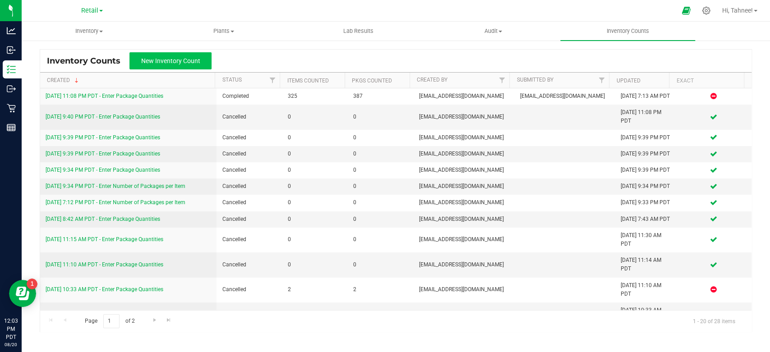 Image resolution: width=770 pixels, height=352 pixels. Describe the element at coordinates (11, 89) in the screenshot. I see `inline-svg: Outbound` at that location.